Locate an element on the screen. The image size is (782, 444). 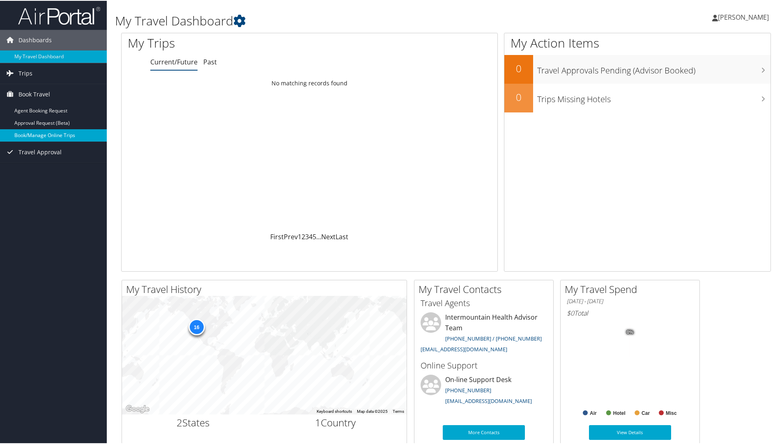
h2: My Travel History is located at coordinates (266, 289).